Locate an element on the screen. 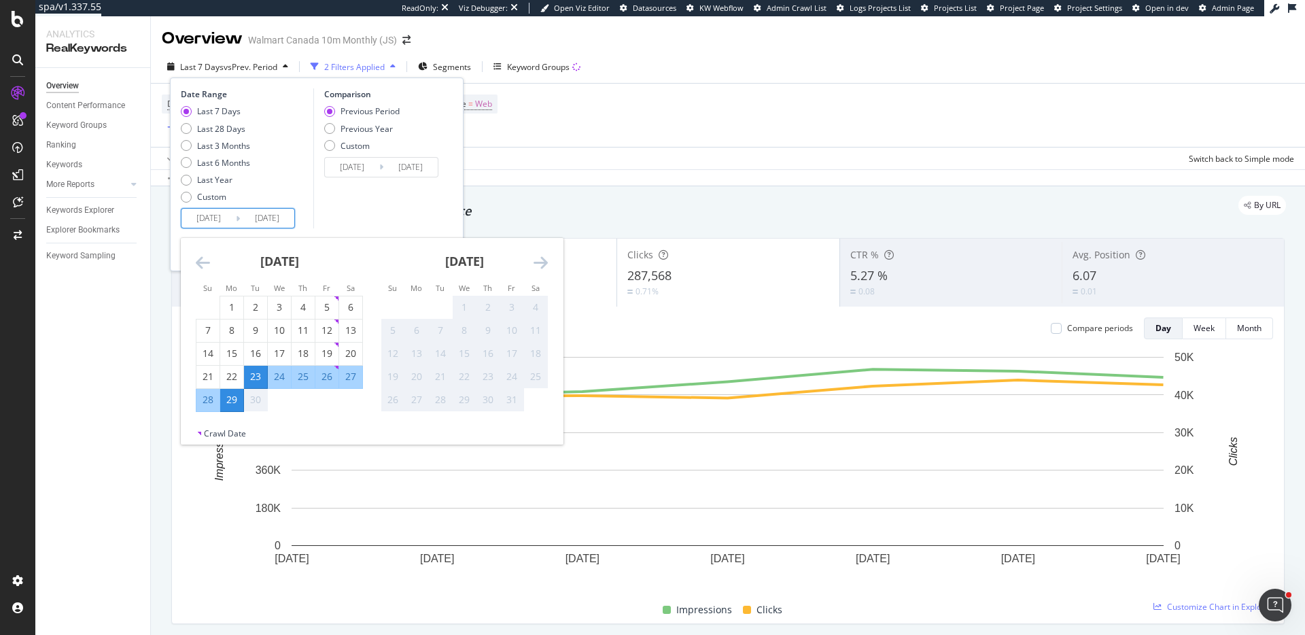  div: ReadOnly: is located at coordinates (420, 8).